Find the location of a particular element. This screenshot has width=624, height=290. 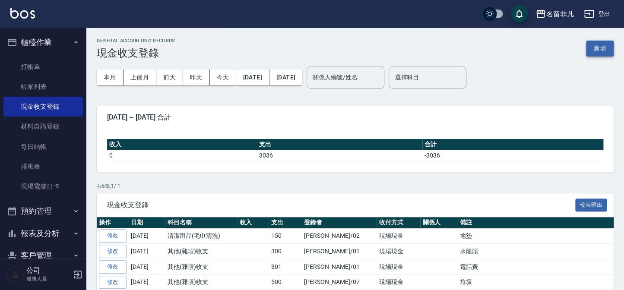

button: save is located at coordinates (519, 14).